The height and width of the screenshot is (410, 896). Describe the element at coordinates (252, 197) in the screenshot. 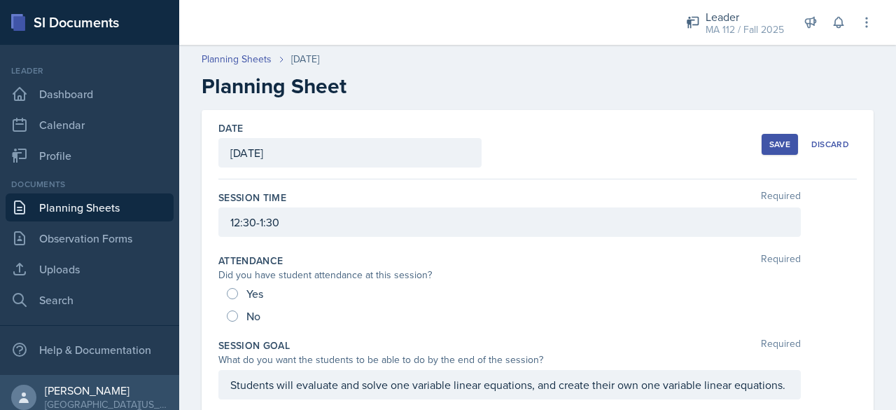

I see `label: Session Time` at that location.